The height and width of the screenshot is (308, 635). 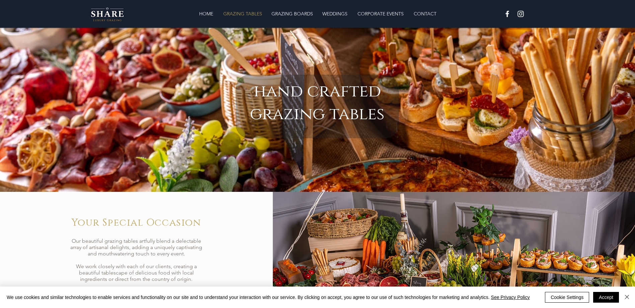 What do you see at coordinates (520, 14) in the screenshot?
I see `img: White Instagram Icon` at bounding box center [520, 14].